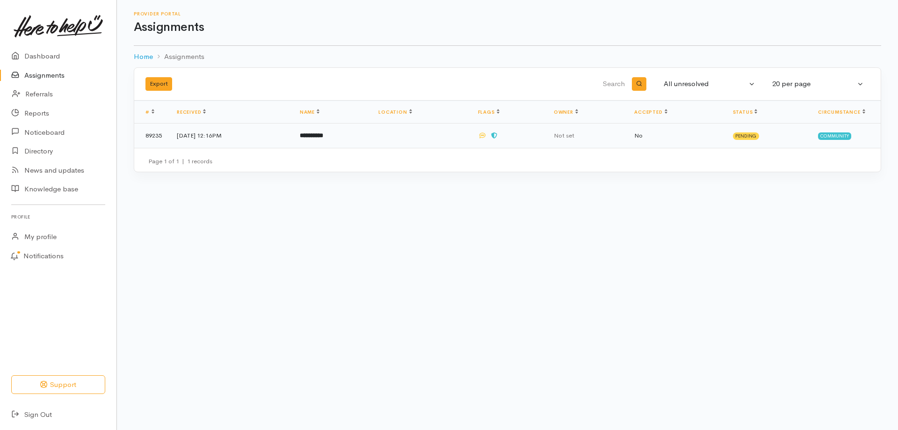 This screenshot has width=898, height=430. I want to click on span: Pending, so click(746, 136).